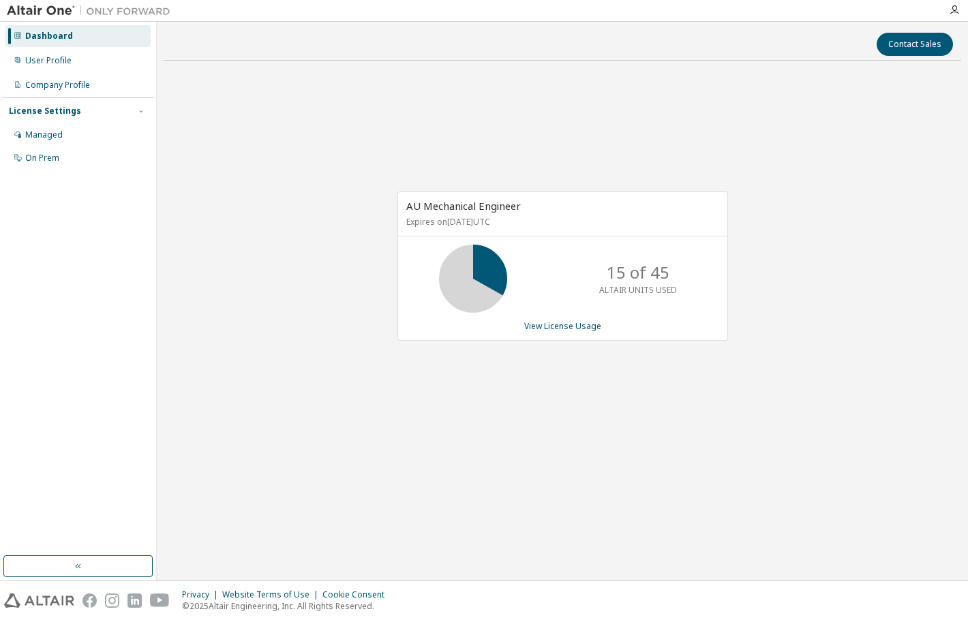 The image size is (968, 620). I want to click on span: AU Mechanical Engineer, so click(463, 206).